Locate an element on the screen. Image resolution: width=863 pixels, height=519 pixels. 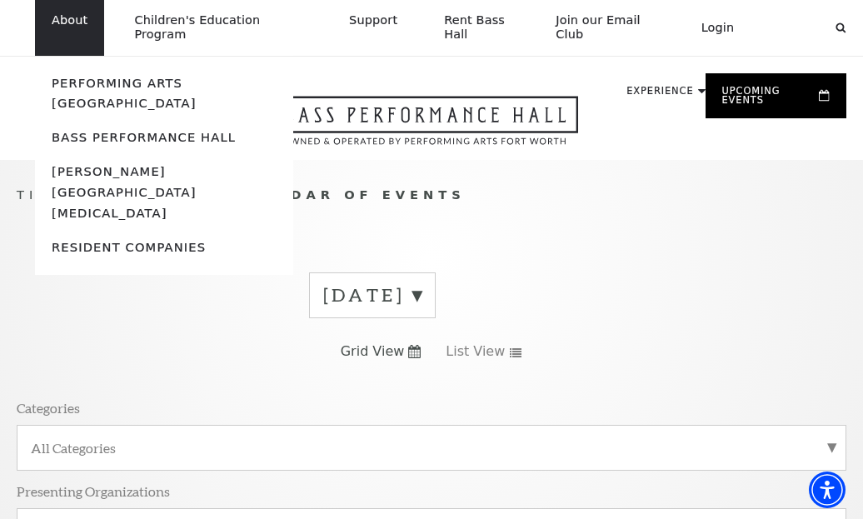
p: Support is located at coordinates (373, 20).